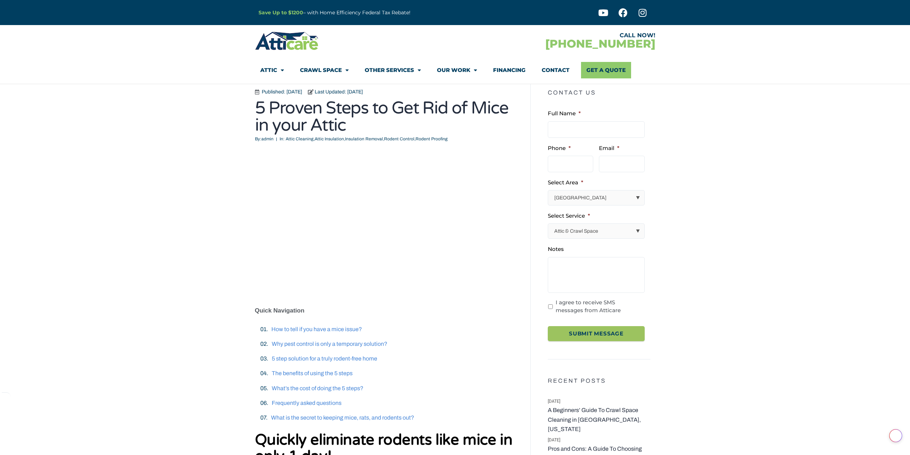 Image resolution: width=910 pixels, height=455 pixels. I want to click on span: Frequently asked questions, so click(307, 402).